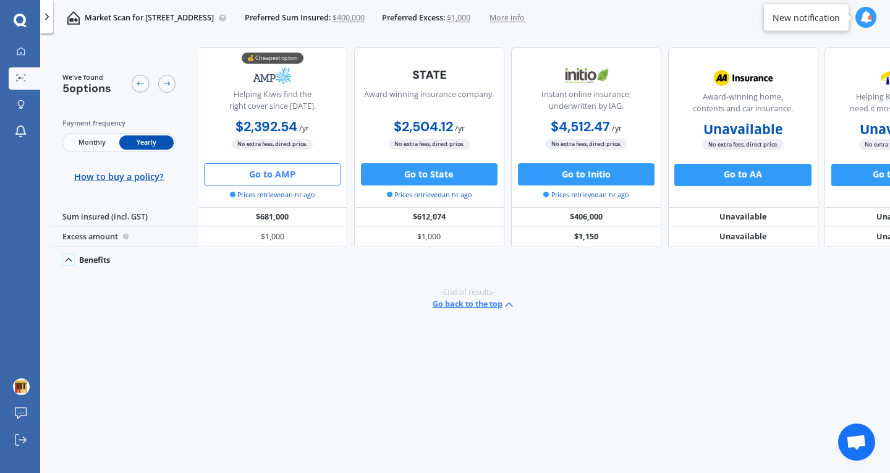 Image resolution: width=890 pixels, height=473 pixels. I want to click on img: Initio.webp, so click(586, 75).